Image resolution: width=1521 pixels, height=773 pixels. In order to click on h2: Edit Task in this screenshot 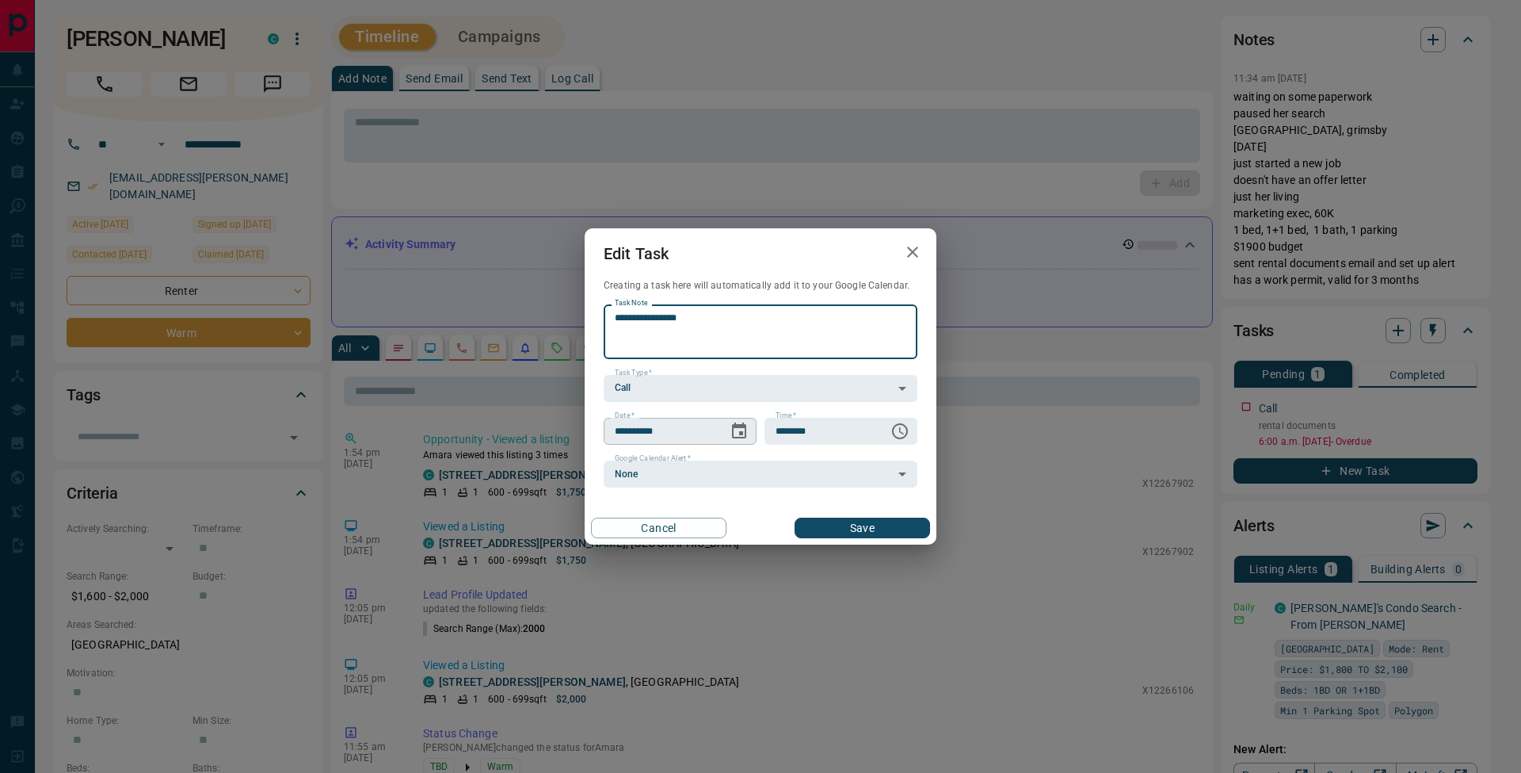, I will do `click(636, 254)`.